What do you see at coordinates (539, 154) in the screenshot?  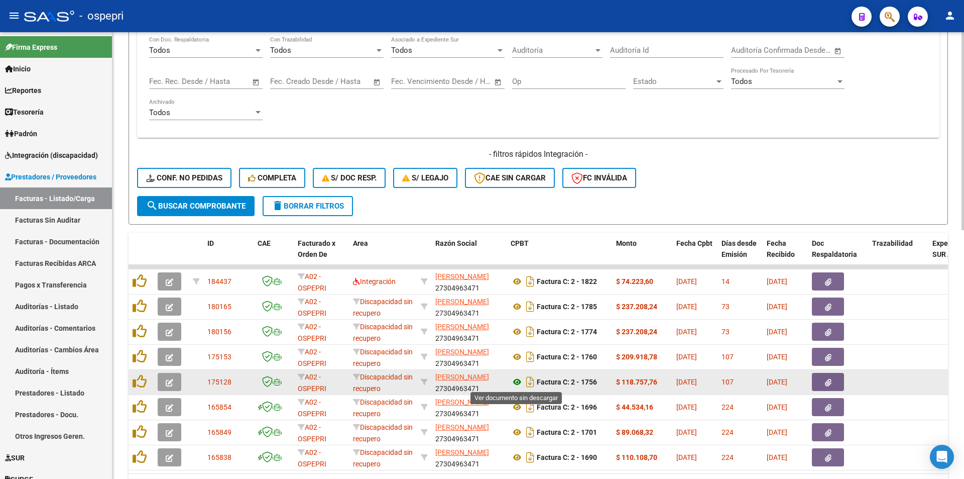 I see `h4: - filtros rápidos Integración -` at bounding box center [539, 154].